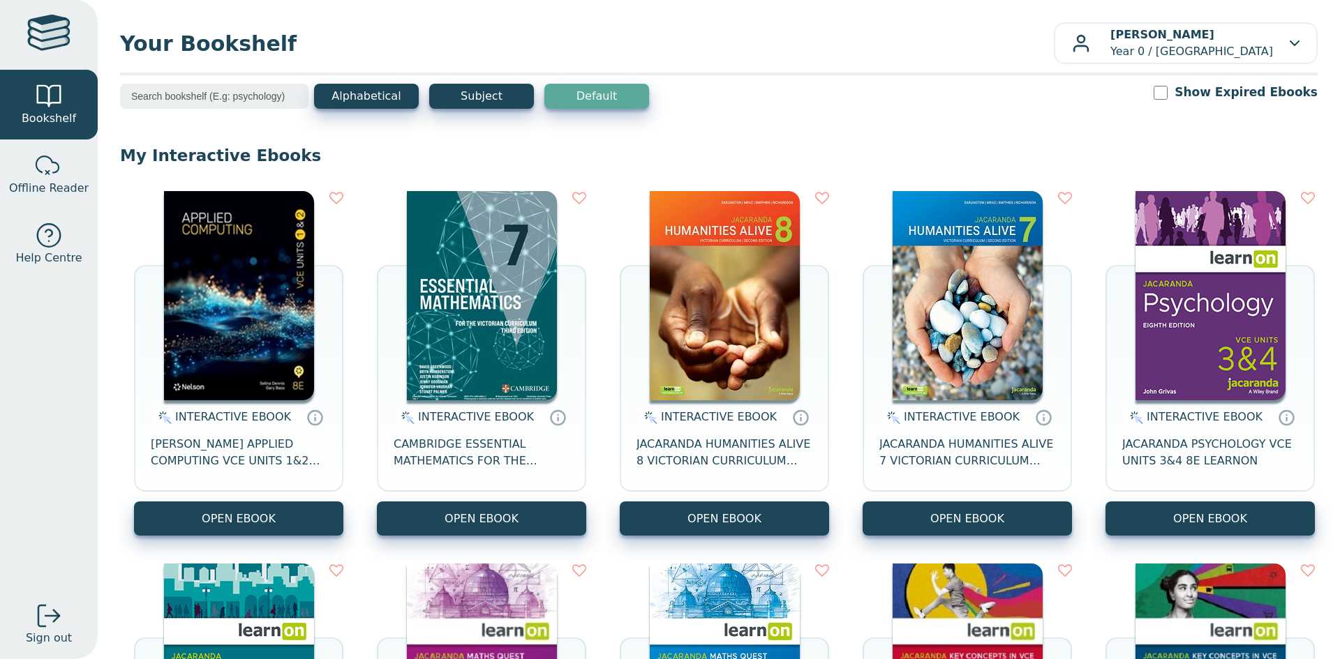 The width and height of the screenshot is (1340, 659). What do you see at coordinates (724, 296) in the screenshot?
I see `img: bee2d5d4-7b91-e911-a97e-0272d098c78b.jpg` at bounding box center [724, 296].